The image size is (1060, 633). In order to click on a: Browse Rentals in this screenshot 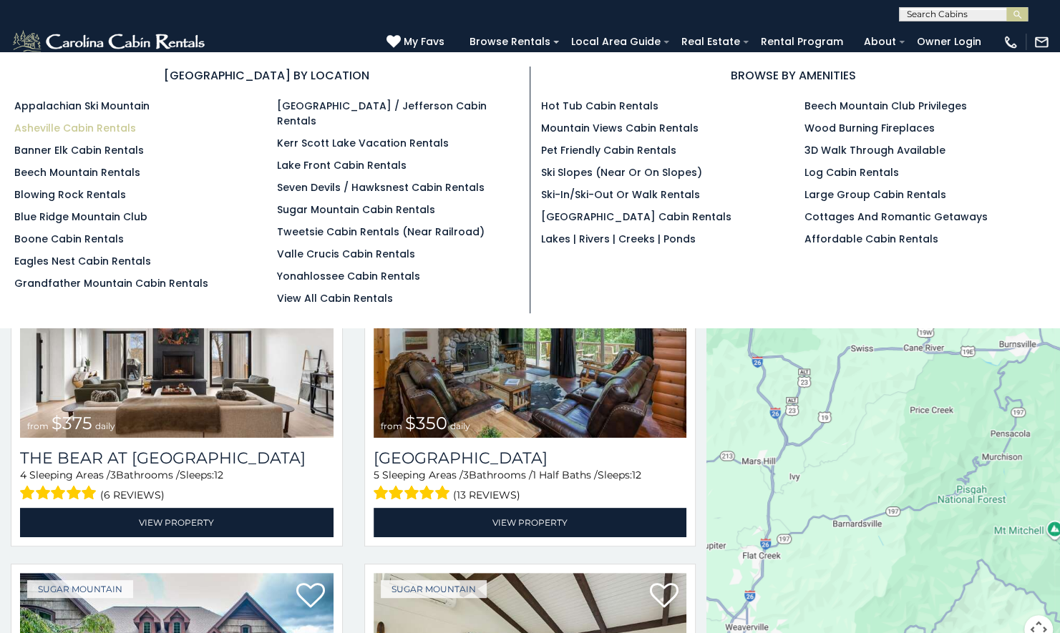, I will do `click(510, 42)`.